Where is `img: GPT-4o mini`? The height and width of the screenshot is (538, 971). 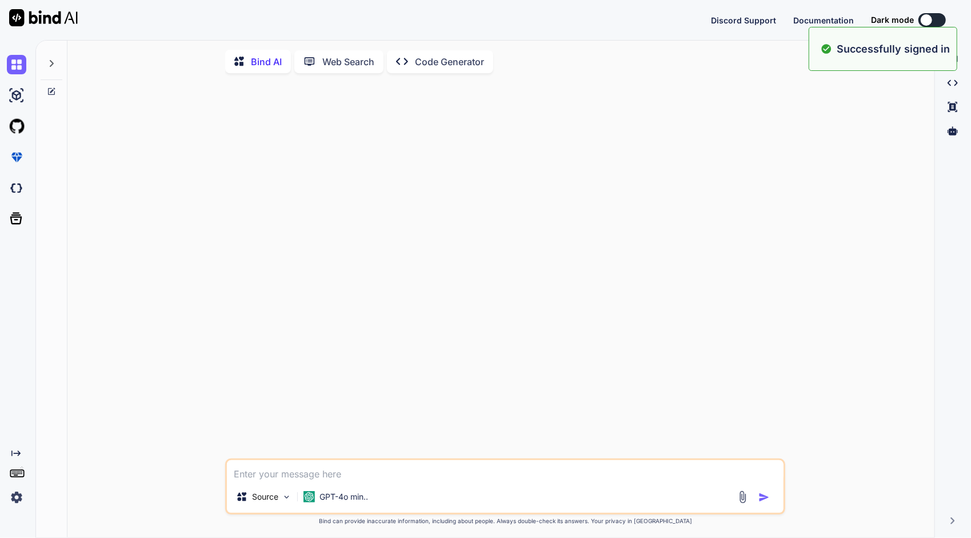 img: GPT-4o mini is located at coordinates (309, 497).